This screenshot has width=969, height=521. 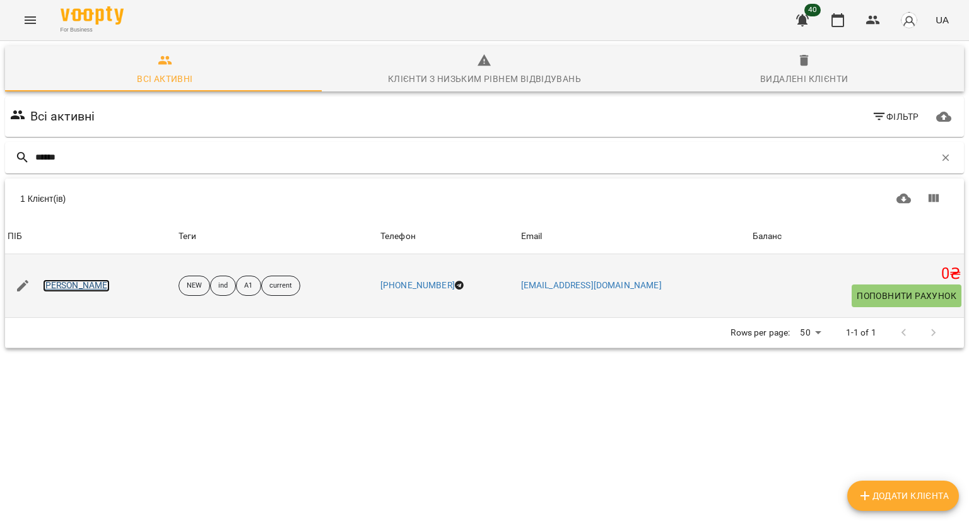 What do you see at coordinates (248, 286) in the screenshot?
I see `p: А1` at bounding box center [248, 286].